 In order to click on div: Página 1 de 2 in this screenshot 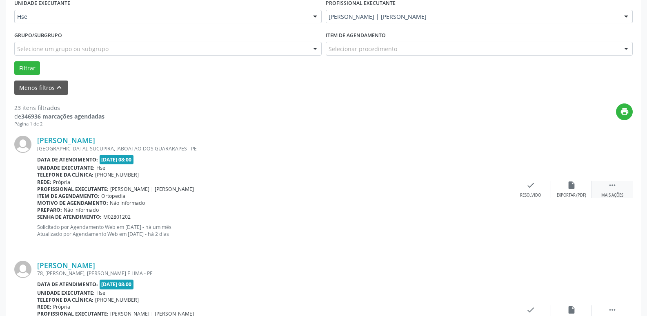, I will do `click(59, 124)`.